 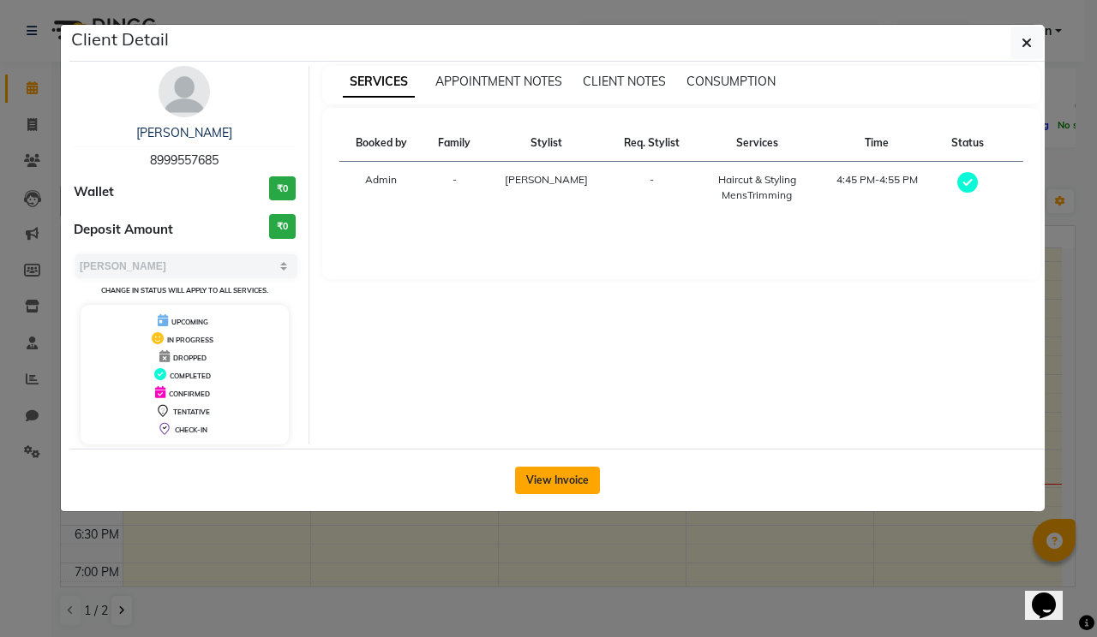 What do you see at coordinates (381, 188) in the screenshot?
I see `td: Admin` at bounding box center [381, 188].